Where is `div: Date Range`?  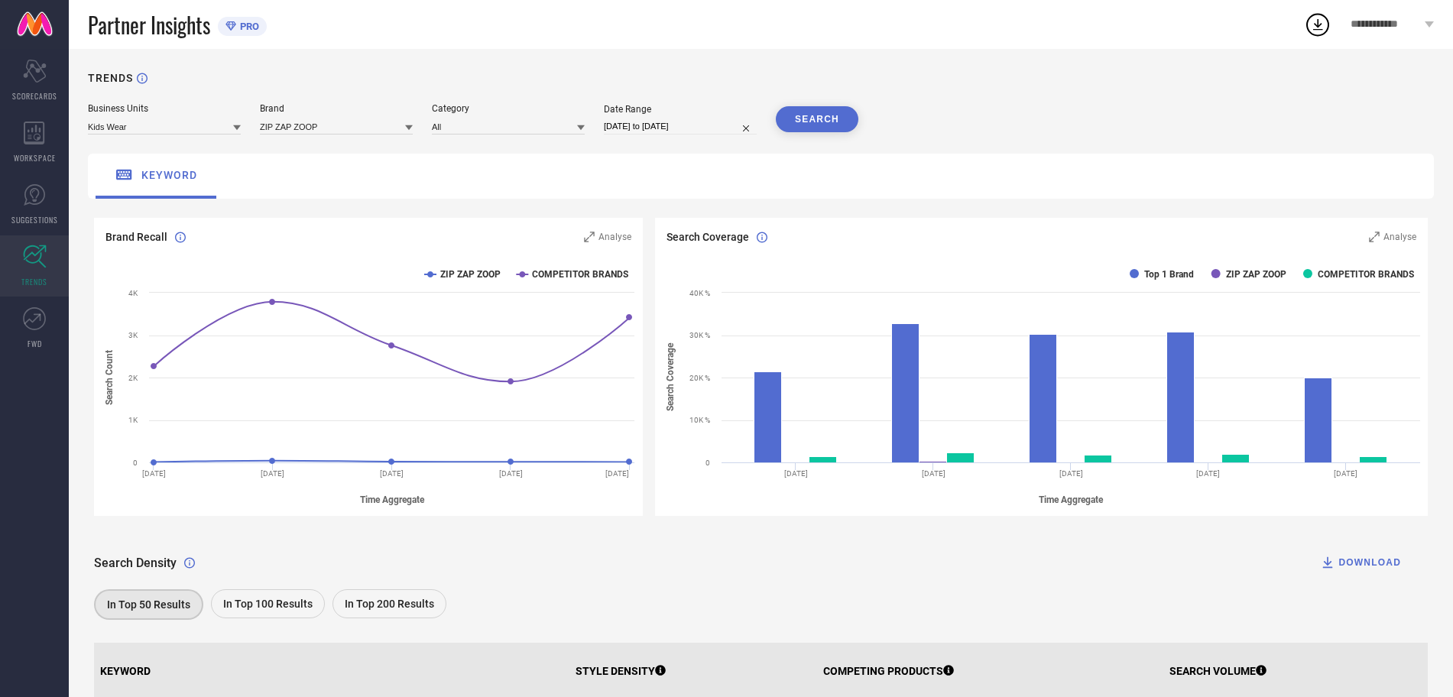
div: Date Range is located at coordinates (680, 109).